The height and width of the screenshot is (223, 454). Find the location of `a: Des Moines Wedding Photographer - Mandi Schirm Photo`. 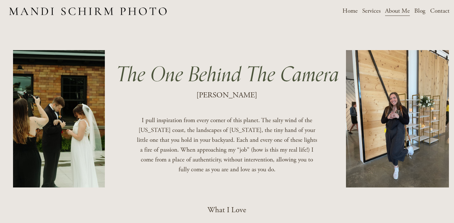

a: Des Moines Wedding Photographer - Mandi Schirm Photo is located at coordinates (88, 11).